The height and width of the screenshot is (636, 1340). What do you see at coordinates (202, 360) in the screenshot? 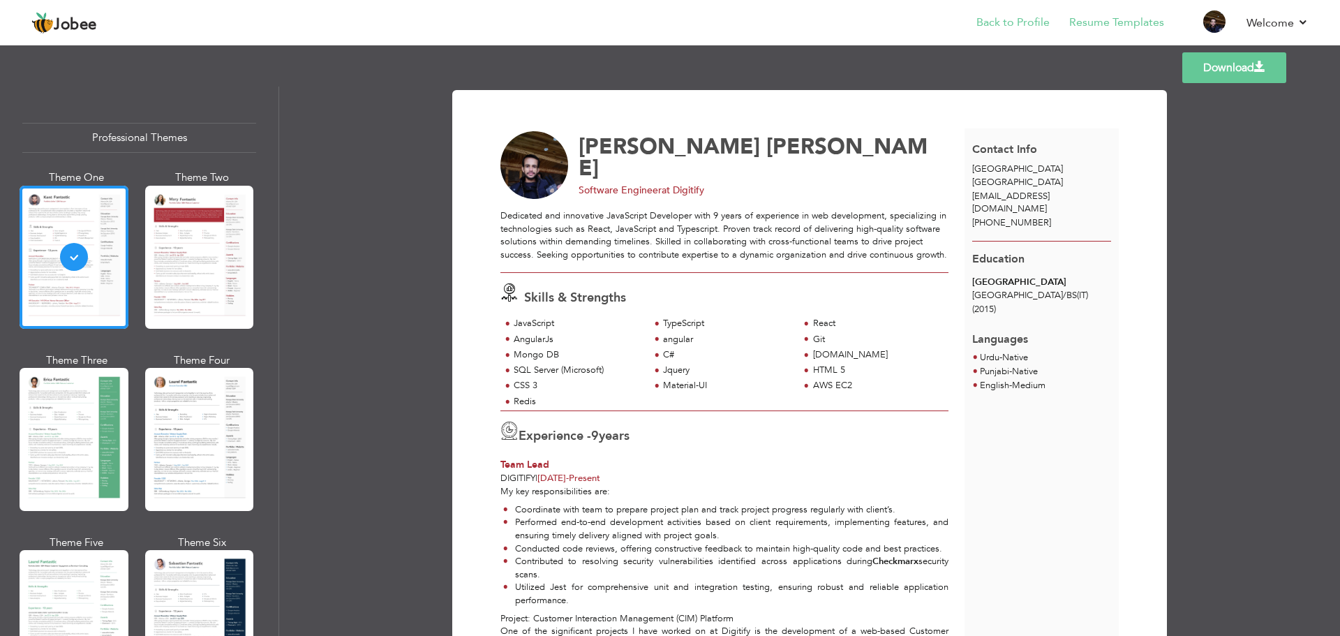
I see `div: Theme Four` at bounding box center [202, 360].